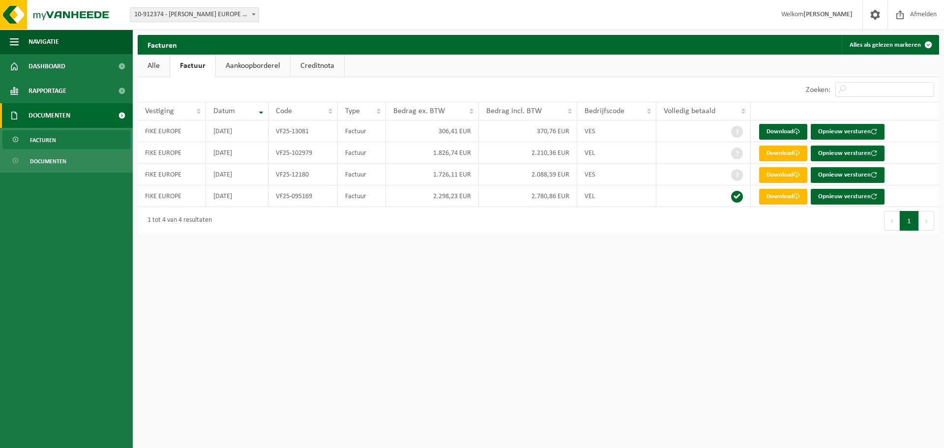 This screenshot has width=944, height=448. What do you see at coordinates (303, 196) in the screenshot?
I see `td: VF25-095169` at bounding box center [303, 196].